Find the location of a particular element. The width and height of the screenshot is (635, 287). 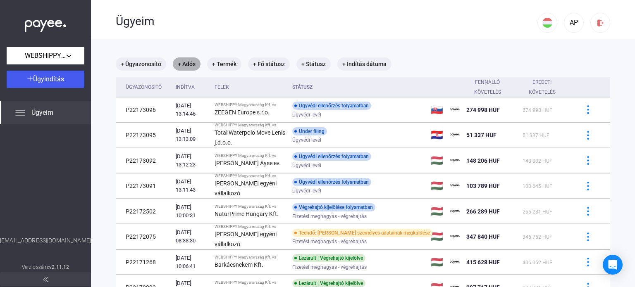

span: 266 289 HUF is located at coordinates (483, 212).